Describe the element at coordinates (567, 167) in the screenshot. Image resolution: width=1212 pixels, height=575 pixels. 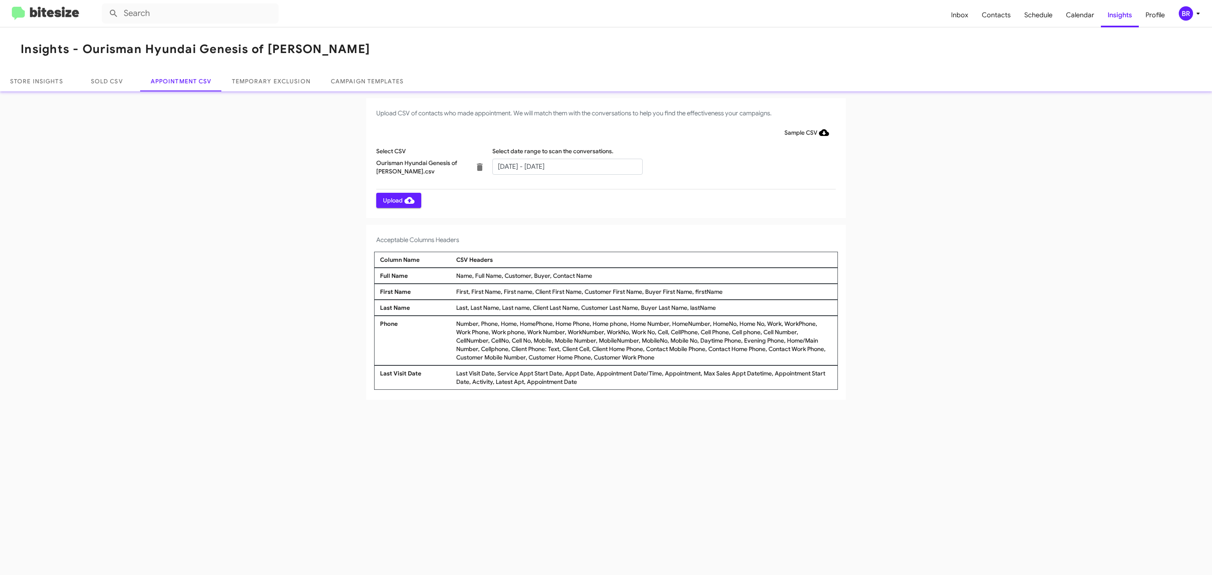
I see `input: Start Date - End Date` at that location.